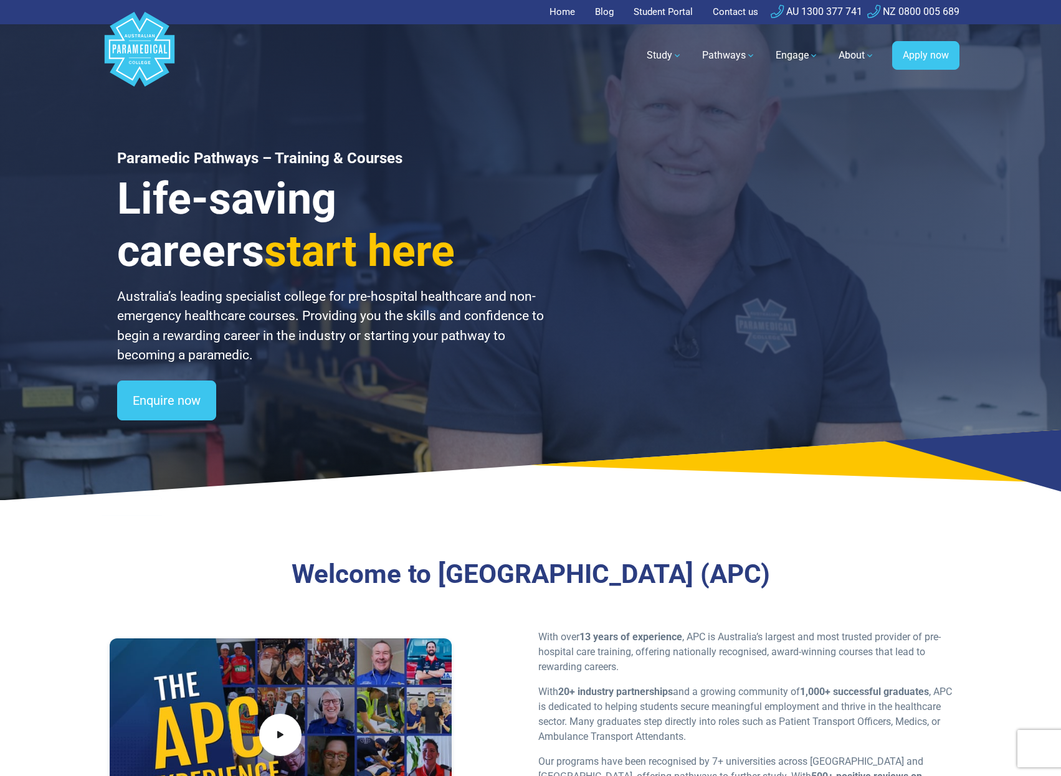  I want to click on p: Australia’s leading specialist college for pre-hospital healthcare and non-emergency healthcare c..., so click(331, 326).